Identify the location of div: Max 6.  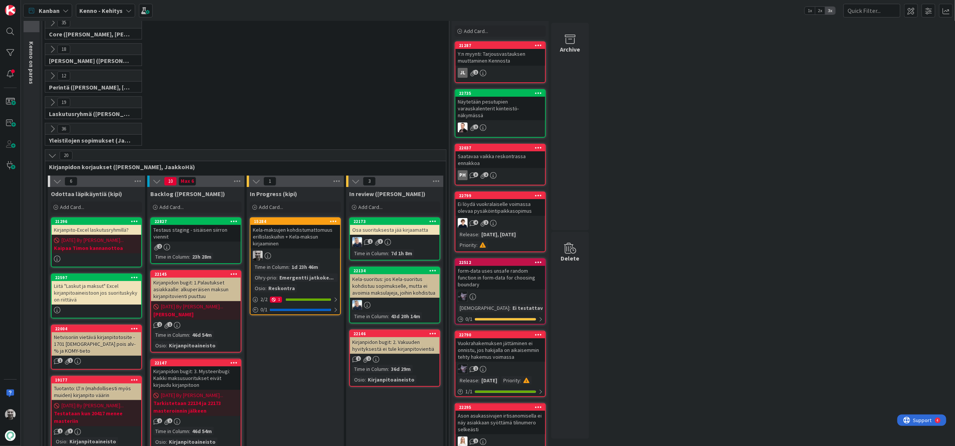
(187, 181).